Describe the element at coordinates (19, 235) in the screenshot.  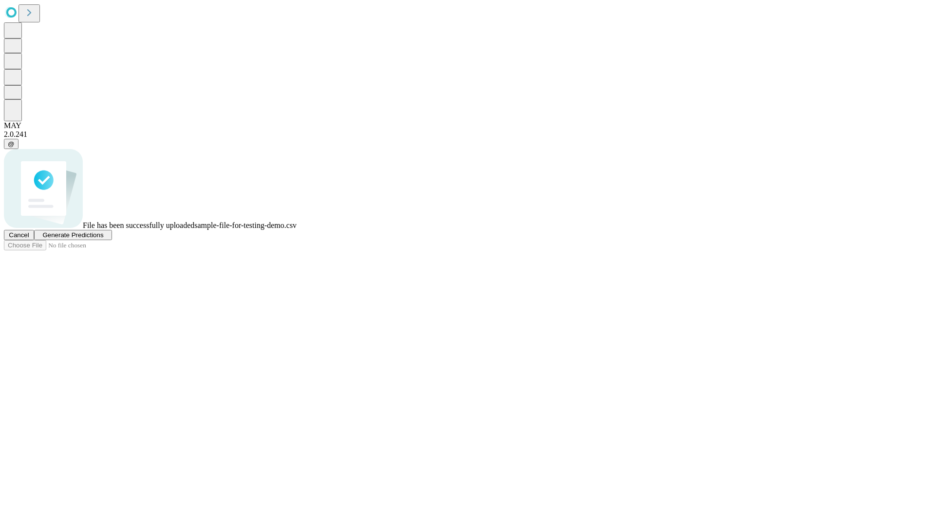
I see `span: Cancel` at that location.